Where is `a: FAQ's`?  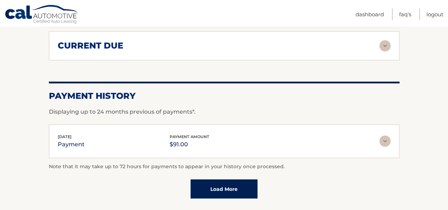
a: FAQ's is located at coordinates (405, 14).